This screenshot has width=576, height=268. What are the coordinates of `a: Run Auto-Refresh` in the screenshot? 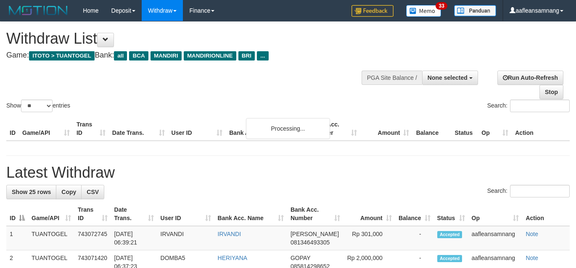 It's located at (530, 78).